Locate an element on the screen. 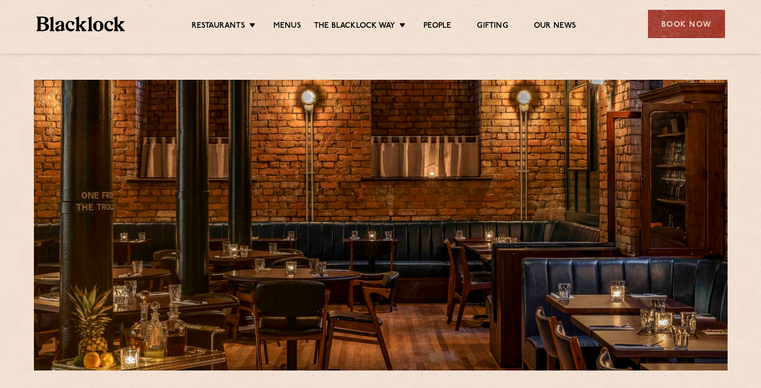 The width and height of the screenshot is (761, 388). div: Book Now is located at coordinates (687, 24).